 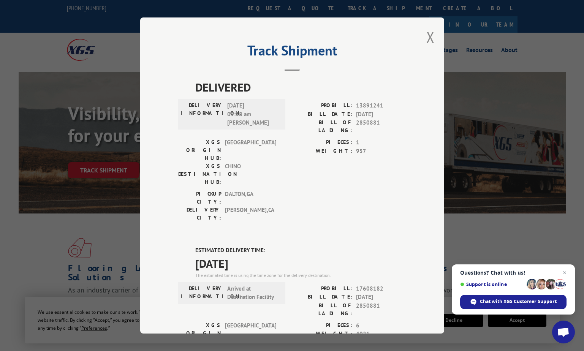 I want to click on div: Chat with XGS Customer Support, so click(x=513, y=302).